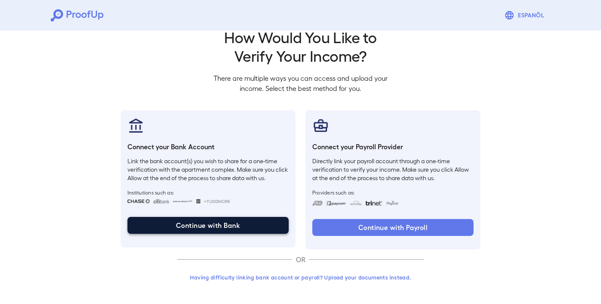 The width and height of the screenshot is (601, 304). Describe the element at coordinates (183, 201) in the screenshot. I see `img: bankOfAmerica.svg` at that location.